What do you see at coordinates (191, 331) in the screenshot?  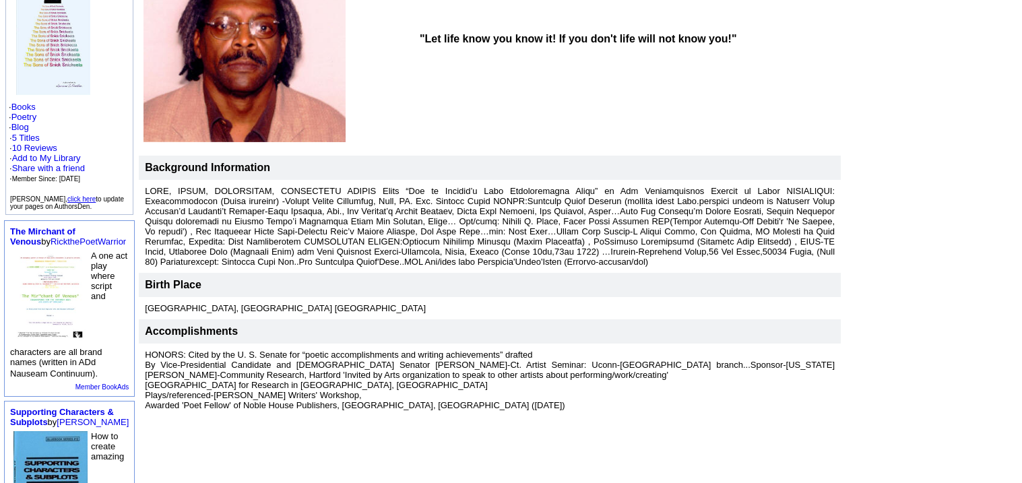 I see `font: Accomplishments` at bounding box center [191, 331].